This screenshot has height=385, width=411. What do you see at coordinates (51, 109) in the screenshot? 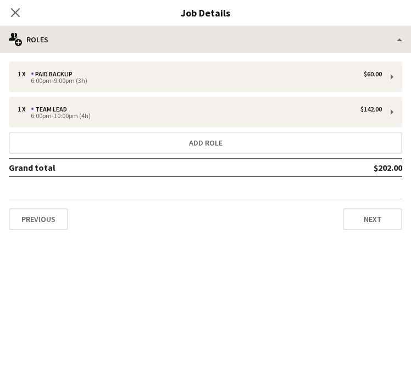
I see `div: Team Lead` at bounding box center [51, 109].